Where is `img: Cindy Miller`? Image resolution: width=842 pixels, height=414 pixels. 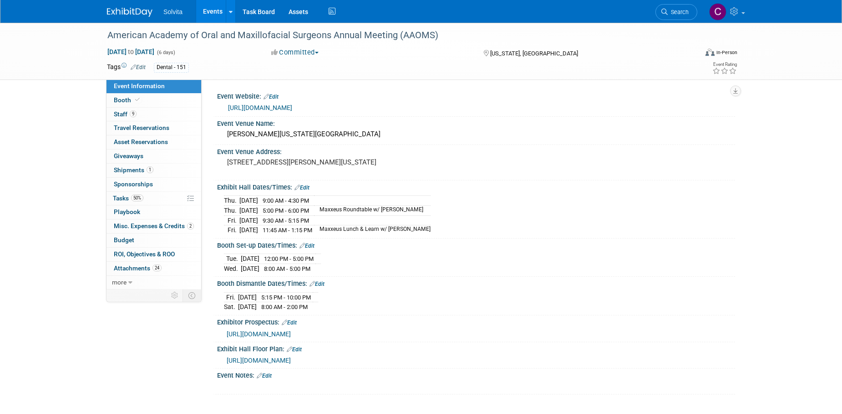
img: Cindy Miller is located at coordinates (717, 12).